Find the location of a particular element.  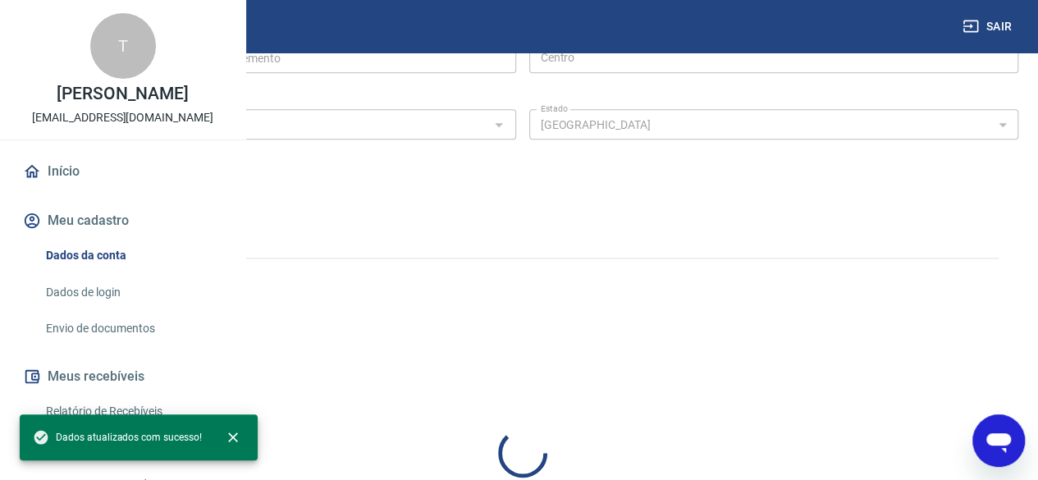

label: Estado is located at coordinates (554, 107).